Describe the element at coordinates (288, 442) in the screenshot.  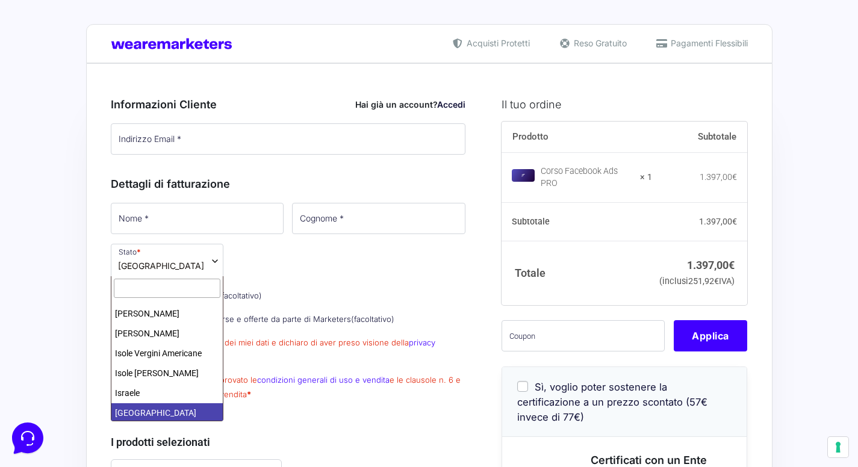
I see `h3: I prodotti selezionati` at that location.